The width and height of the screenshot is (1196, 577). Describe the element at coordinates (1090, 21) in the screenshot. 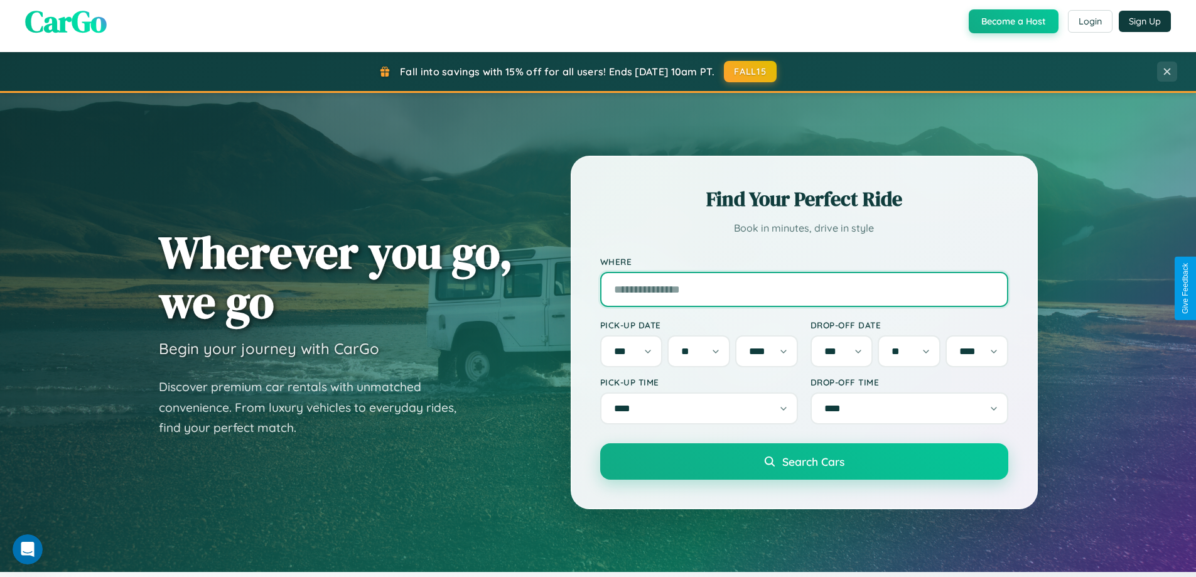

I see `button: Login` at that location.